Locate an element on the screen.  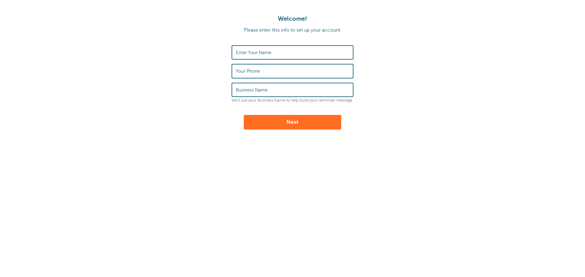
p: We'll use your Business Name to help build your reminder message. is located at coordinates (292, 100).